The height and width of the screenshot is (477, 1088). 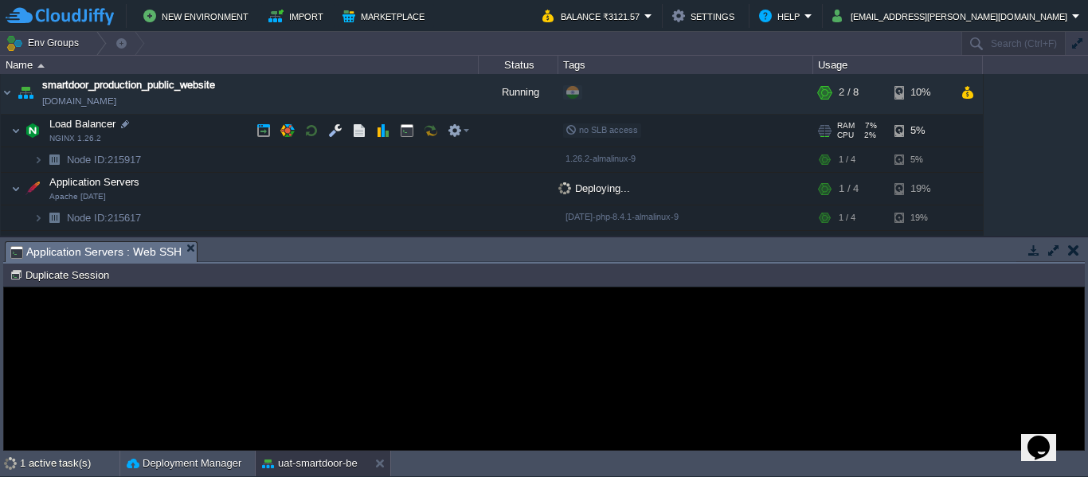 What do you see at coordinates (869, 126) in the screenshot?
I see `span: 7%` at bounding box center [869, 126].